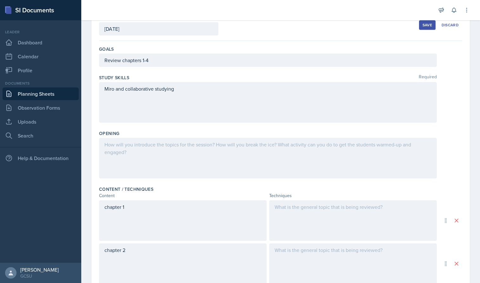 The image size is (480, 283). What do you see at coordinates (41, 56) in the screenshot?
I see `a: Calendar` at bounding box center [41, 56].